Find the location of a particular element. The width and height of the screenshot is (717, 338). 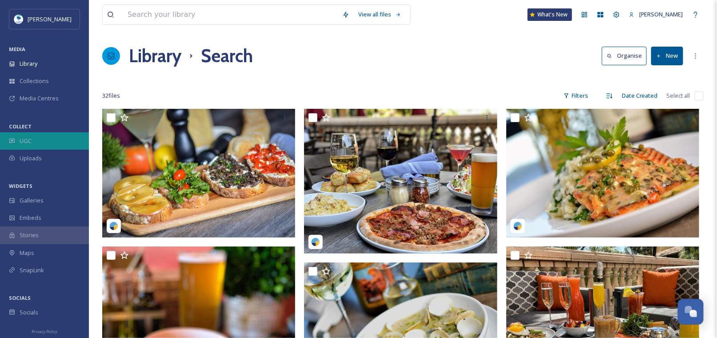

span: Select all is located at coordinates (679, 96).